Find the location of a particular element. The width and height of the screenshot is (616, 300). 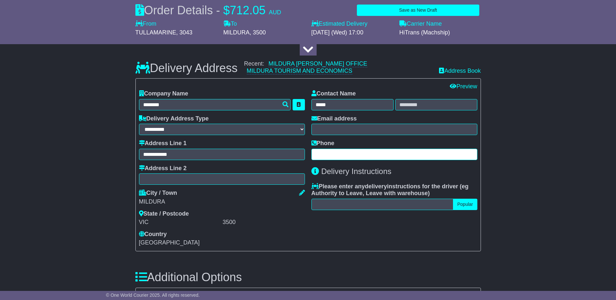

span: Delivery Instructions is located at coordinates (356, 171).